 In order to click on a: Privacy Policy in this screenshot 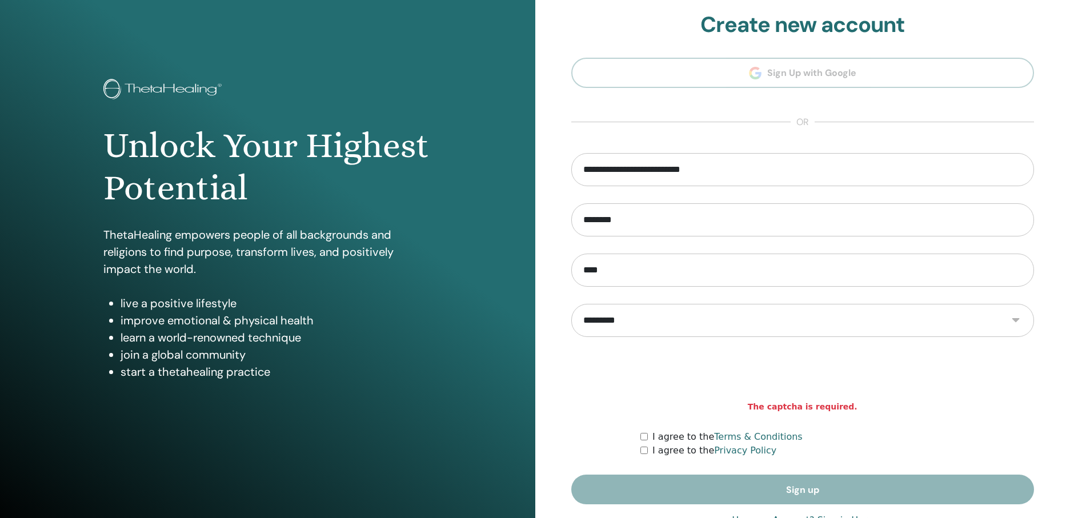, I will do `click(745, 450)`.